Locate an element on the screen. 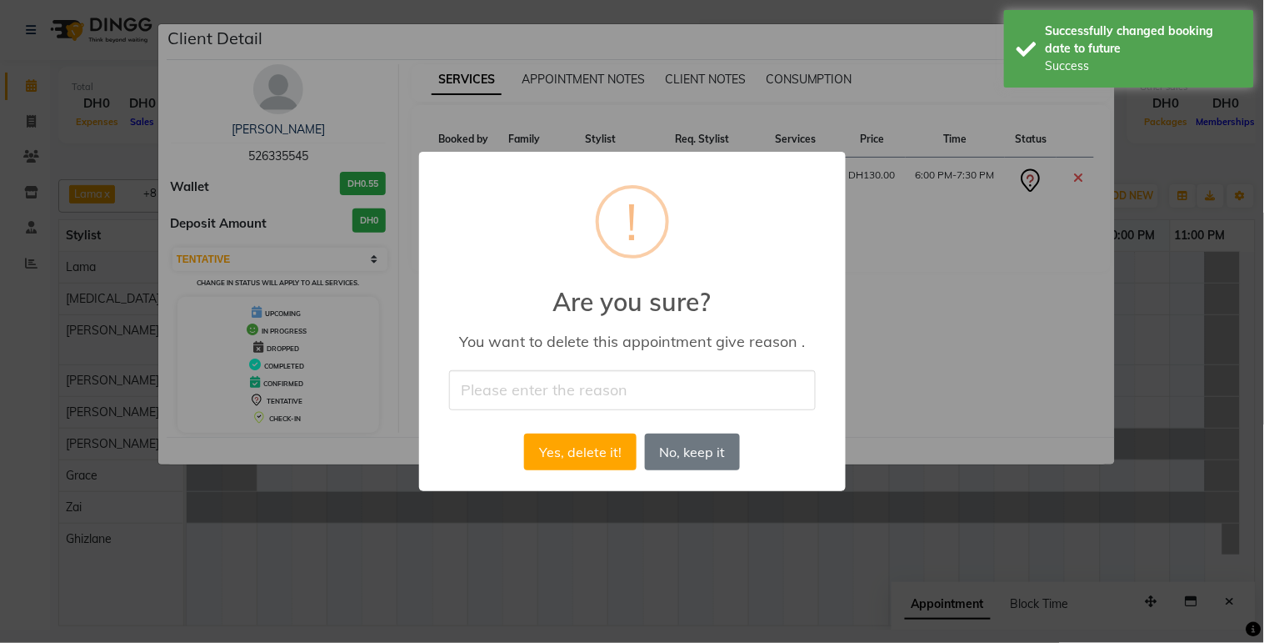 The width and height of the screenshot is (1264, 643). button: No, keep it is located at coordinates (693, 452).